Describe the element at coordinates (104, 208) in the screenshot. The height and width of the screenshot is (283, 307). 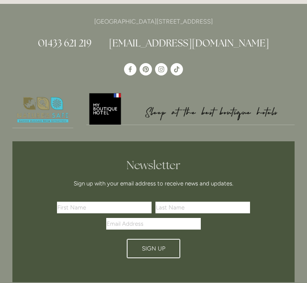
I see `input: First Name` at that location.